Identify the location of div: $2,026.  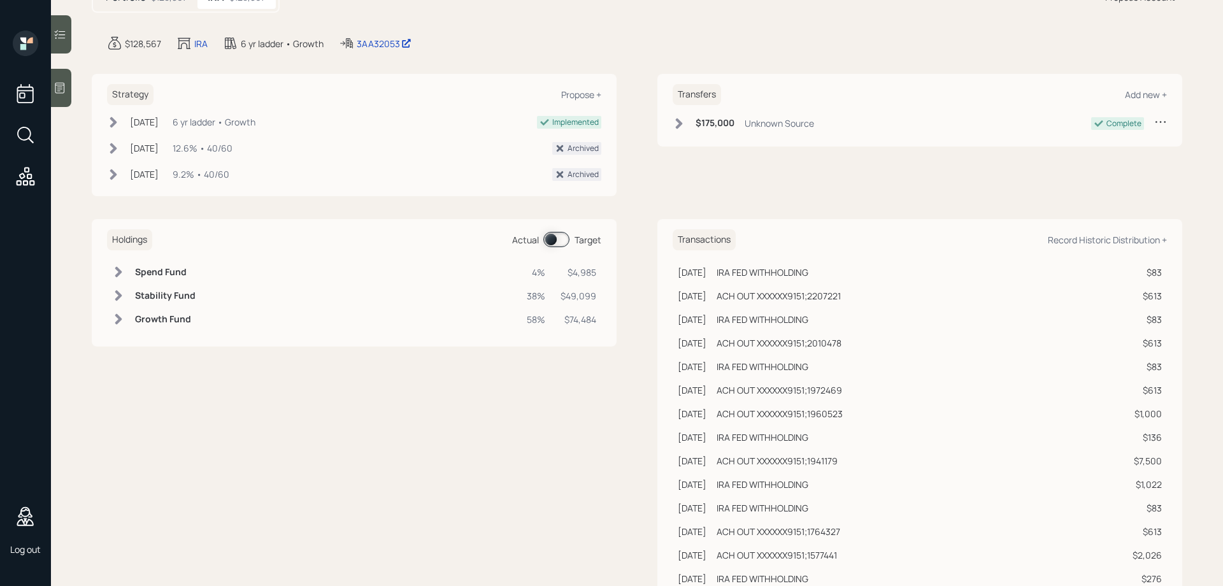
(1148, 555).